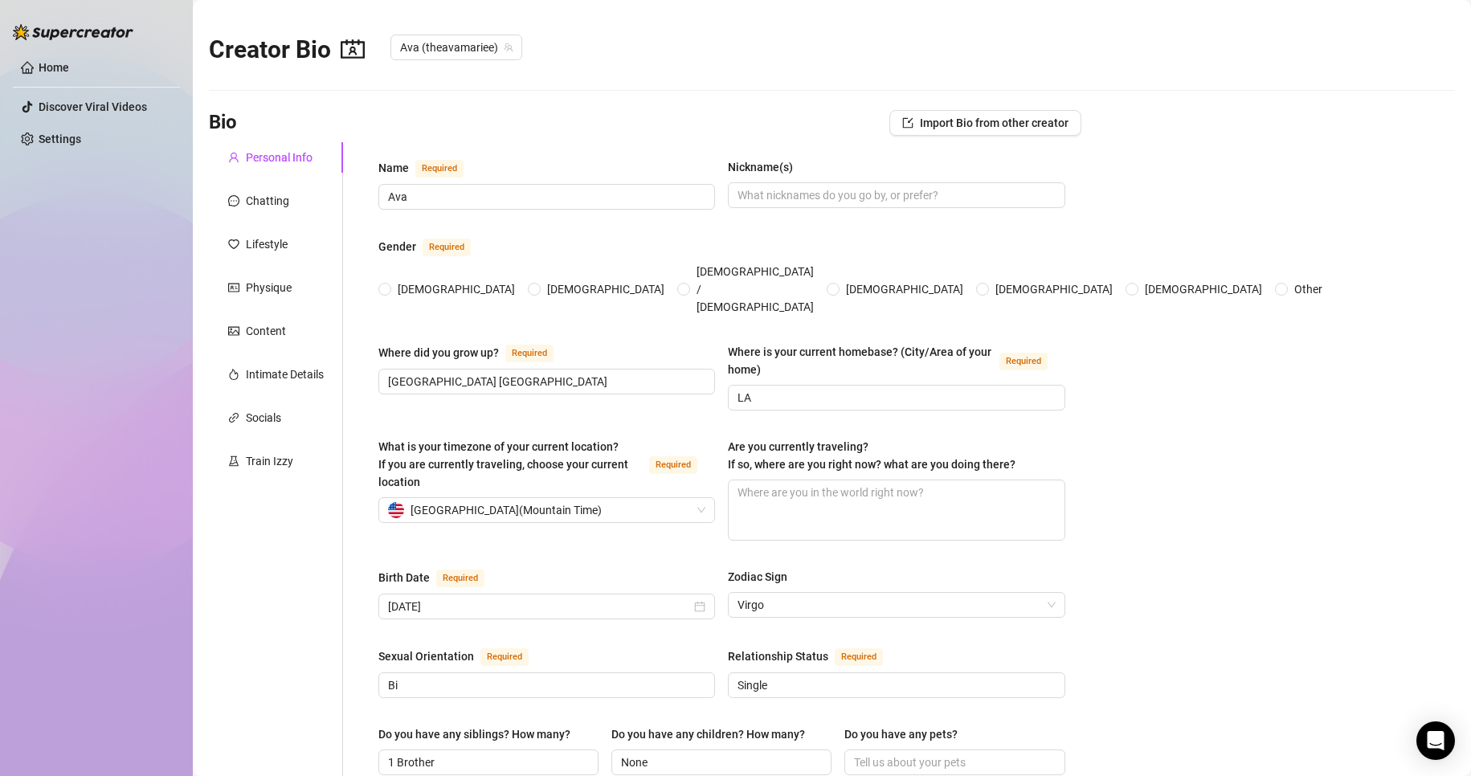 Image resolution: width=1471 pixels, height=776 pixels. What do you see at coordinates (900, 734) in the screenshot?
I see `div: Do you have any pets?` at bounding box center [900, 734].